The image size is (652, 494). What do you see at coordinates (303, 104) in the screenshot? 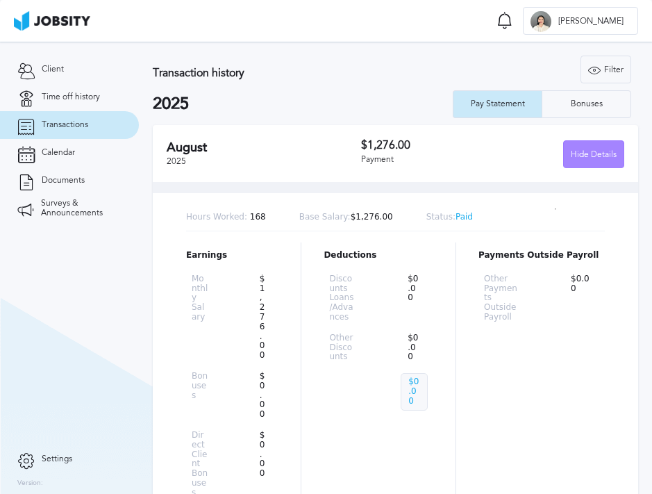
I see `h2: 2025` at bounding box center [303, 104].